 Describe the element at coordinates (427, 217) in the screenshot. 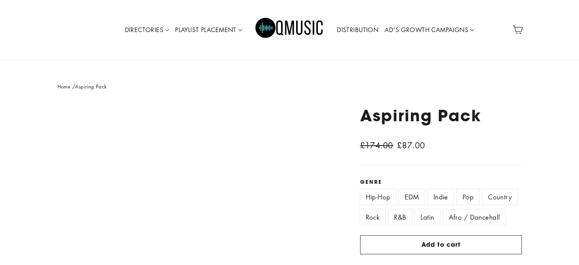

I see `label: Latin` at that location.